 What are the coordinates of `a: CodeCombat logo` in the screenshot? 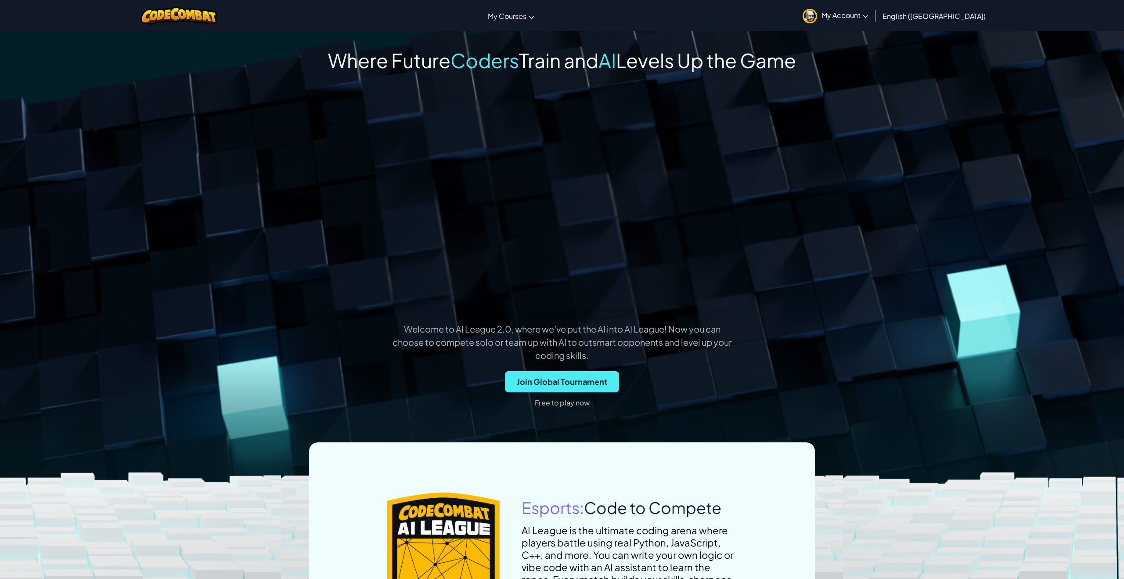 It's located at (179, 15).